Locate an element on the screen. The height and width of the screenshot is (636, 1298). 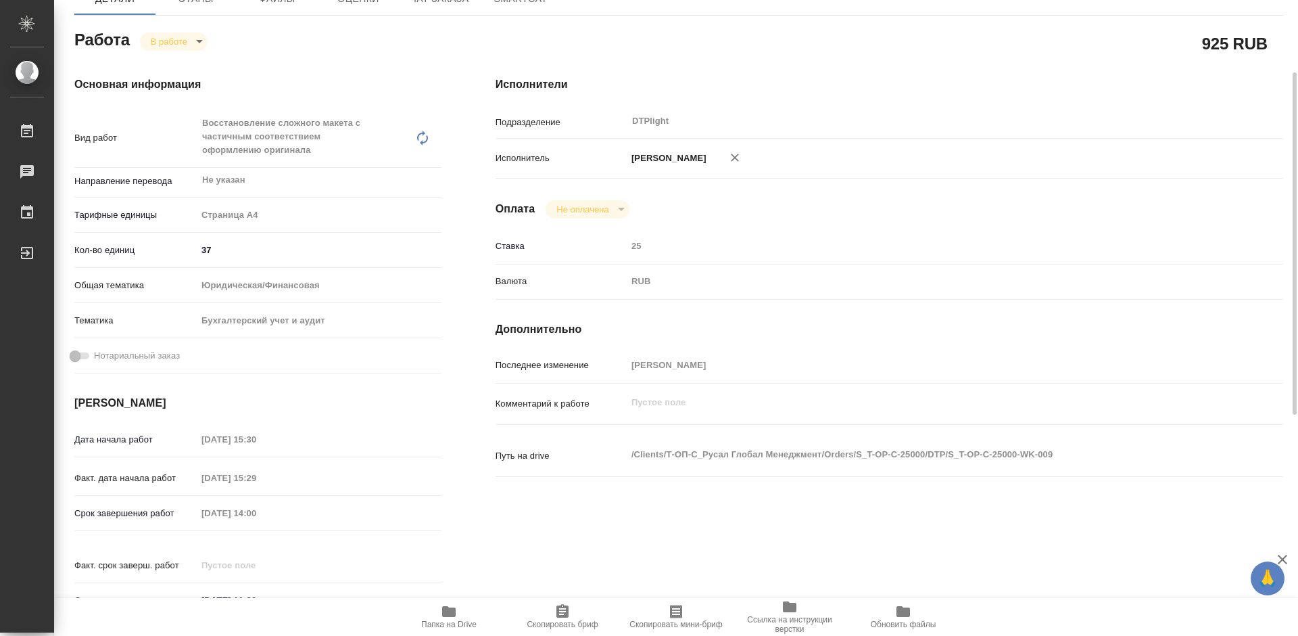
h4: Оплата is located at coordinates (515, 209).